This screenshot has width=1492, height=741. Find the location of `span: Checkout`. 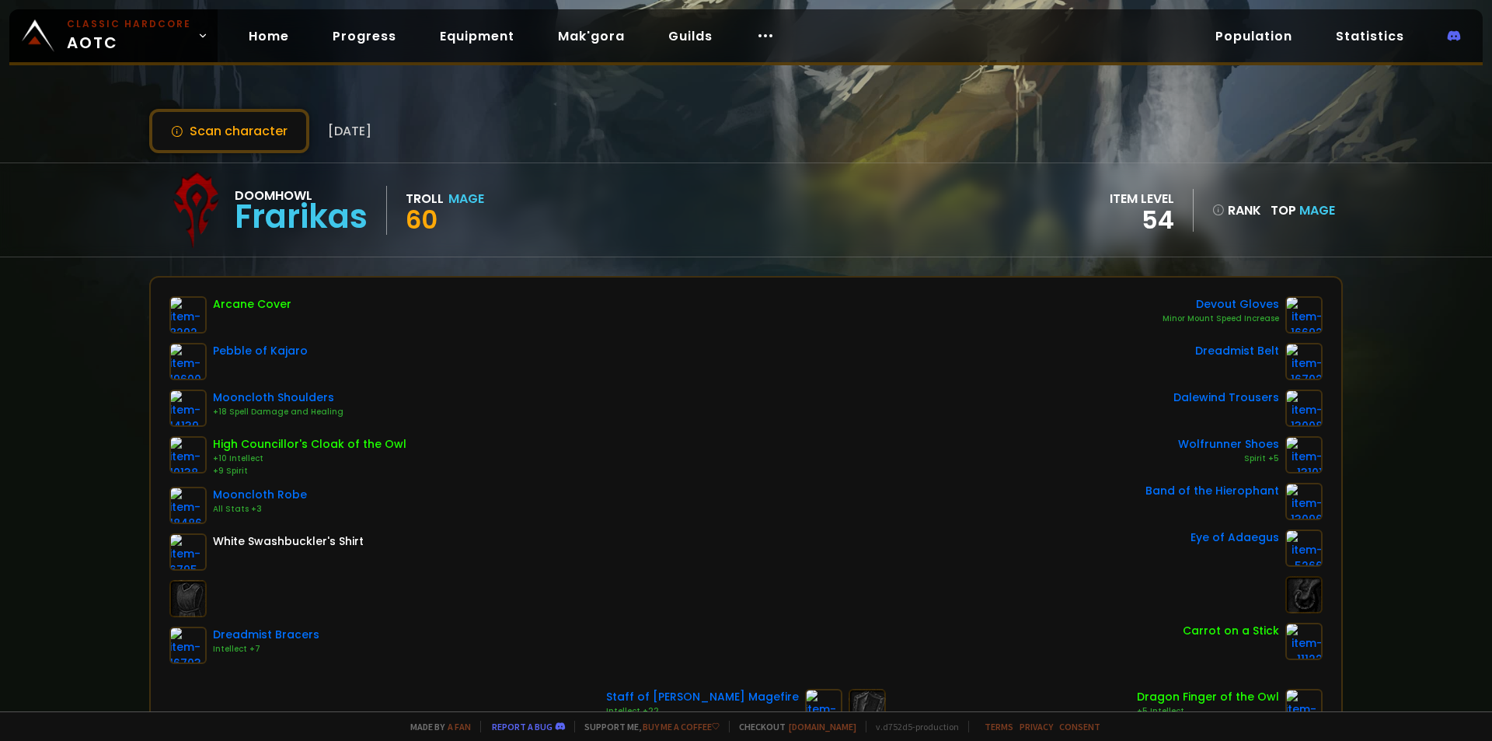

span: Checkout is located at coordinates (793, 726).